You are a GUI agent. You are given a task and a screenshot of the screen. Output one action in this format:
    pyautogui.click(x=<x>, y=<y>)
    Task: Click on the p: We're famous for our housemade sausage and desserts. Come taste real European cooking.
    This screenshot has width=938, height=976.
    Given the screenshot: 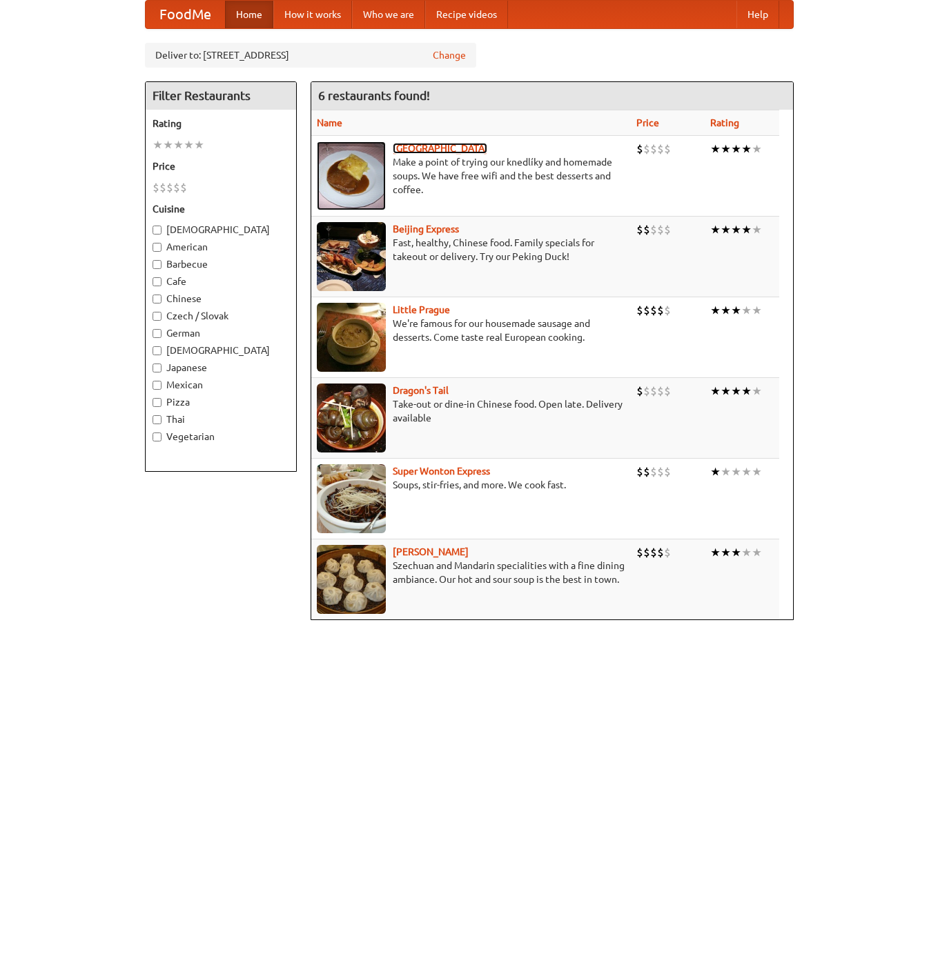 What is the action you would take?
    pyautogui.click(x=471, y=331)
    